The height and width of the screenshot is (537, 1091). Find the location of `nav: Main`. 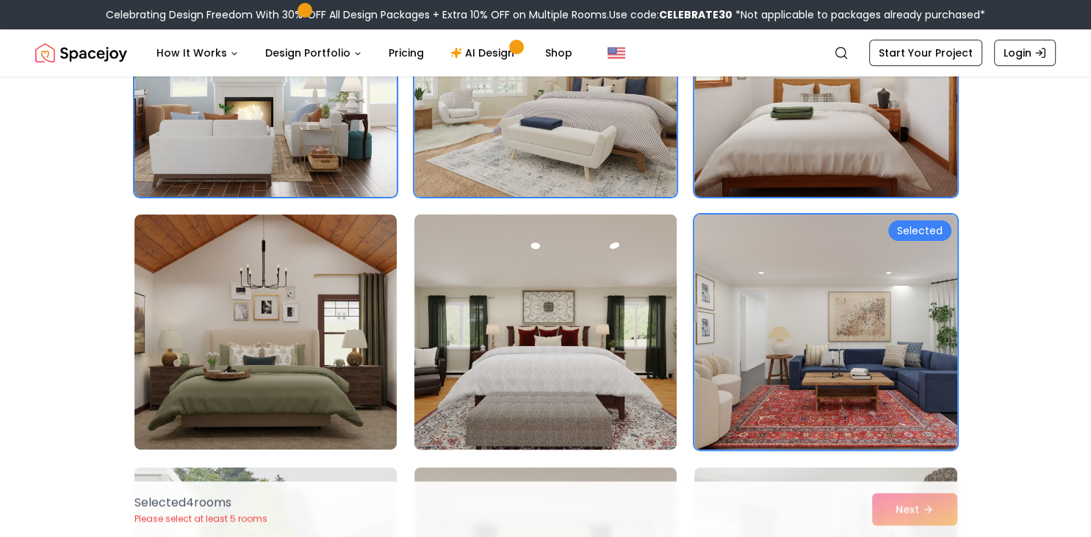

nav: Main is located at coordinates (364, 53).